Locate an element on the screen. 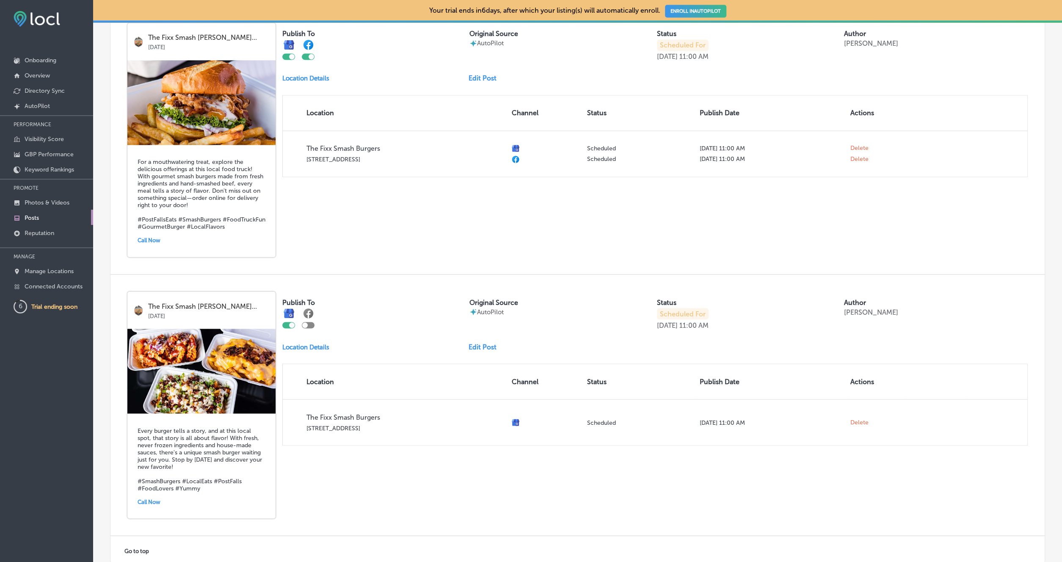 Image resolution: width=1062 pixels, height=562 pixels. a: ENROLL INAUTOPILOT is located at coordinates (696, 11).